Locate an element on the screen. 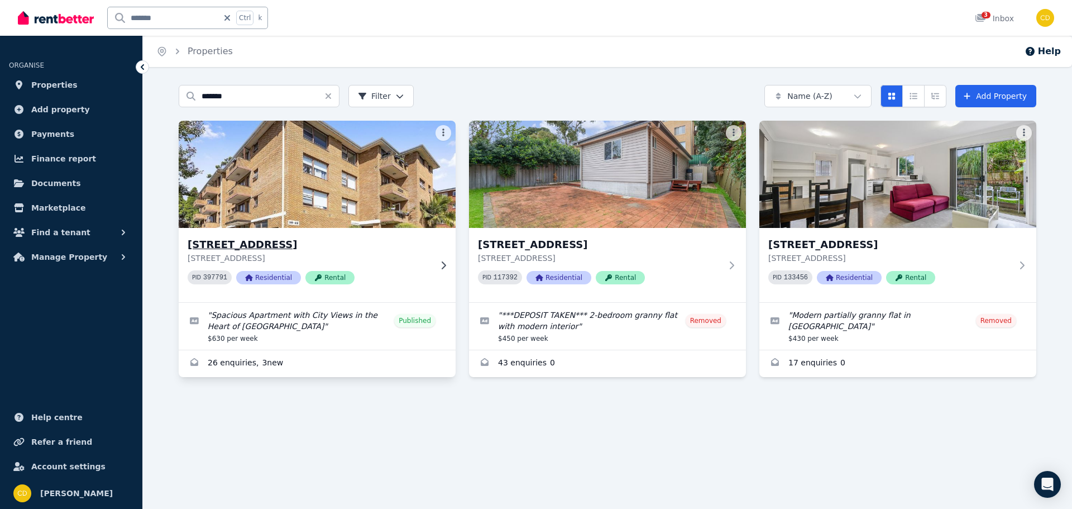 The image size is (1072, 509). span: 3 is located at coordinates (986, 15).